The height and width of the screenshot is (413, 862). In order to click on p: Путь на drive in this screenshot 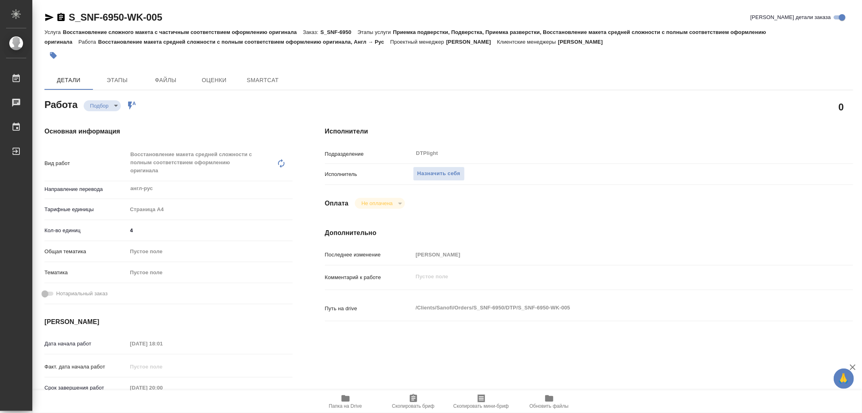, I will do `click(369, 308)`.